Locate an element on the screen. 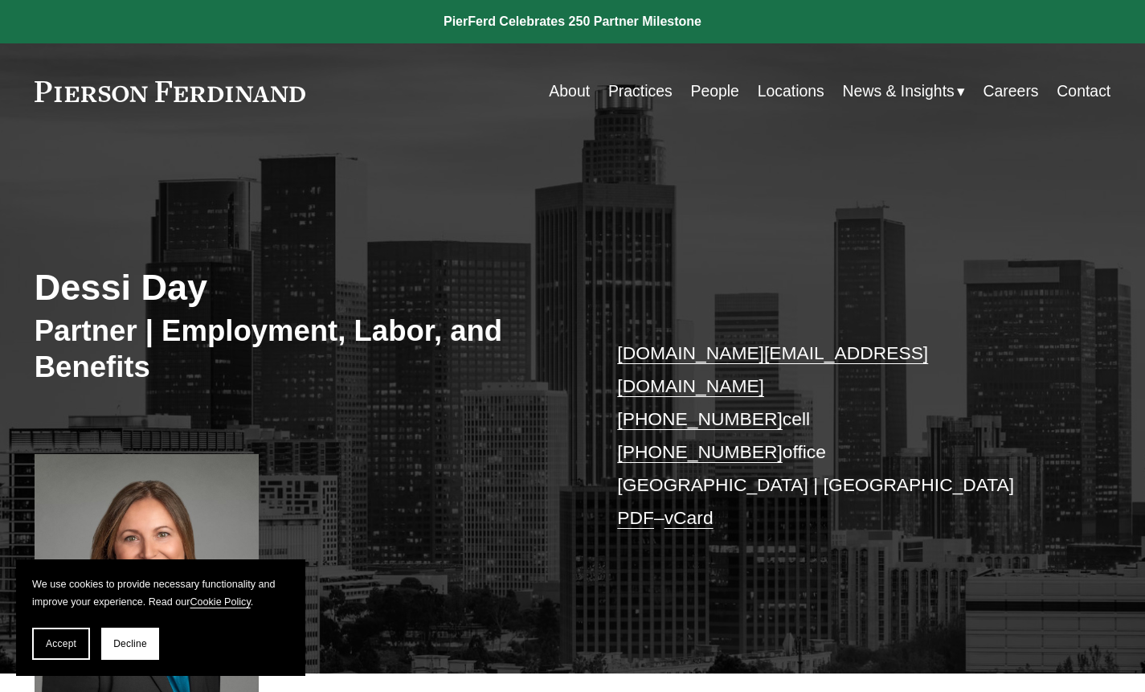 This screenshot has width=1145, height=692. a: Cookie Policy is located at coordinates (219, 602).